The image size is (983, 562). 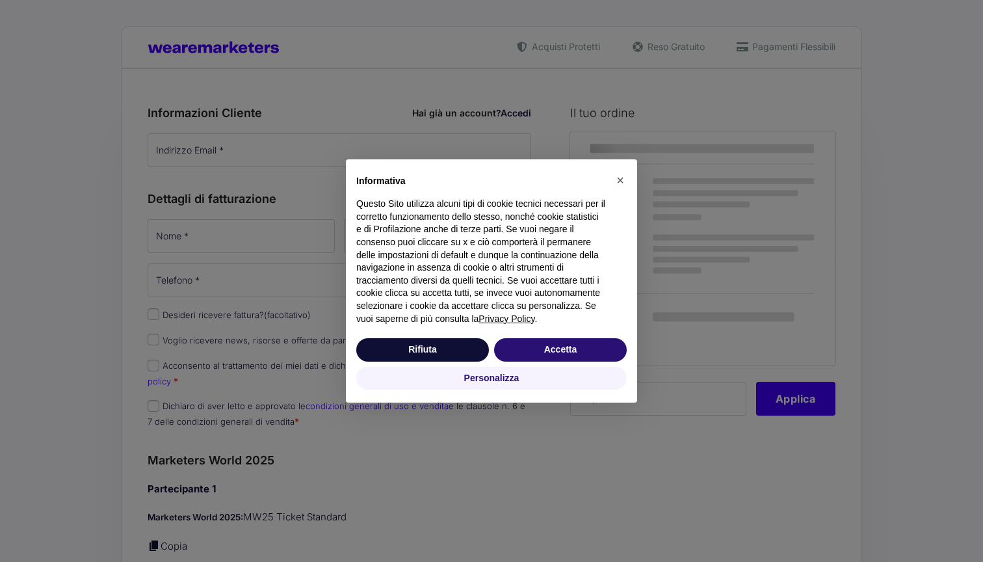 What do you see at coordinates (561, 350) in the screenshot?
I see `button: Accetta` at bounding box center [561, 350].